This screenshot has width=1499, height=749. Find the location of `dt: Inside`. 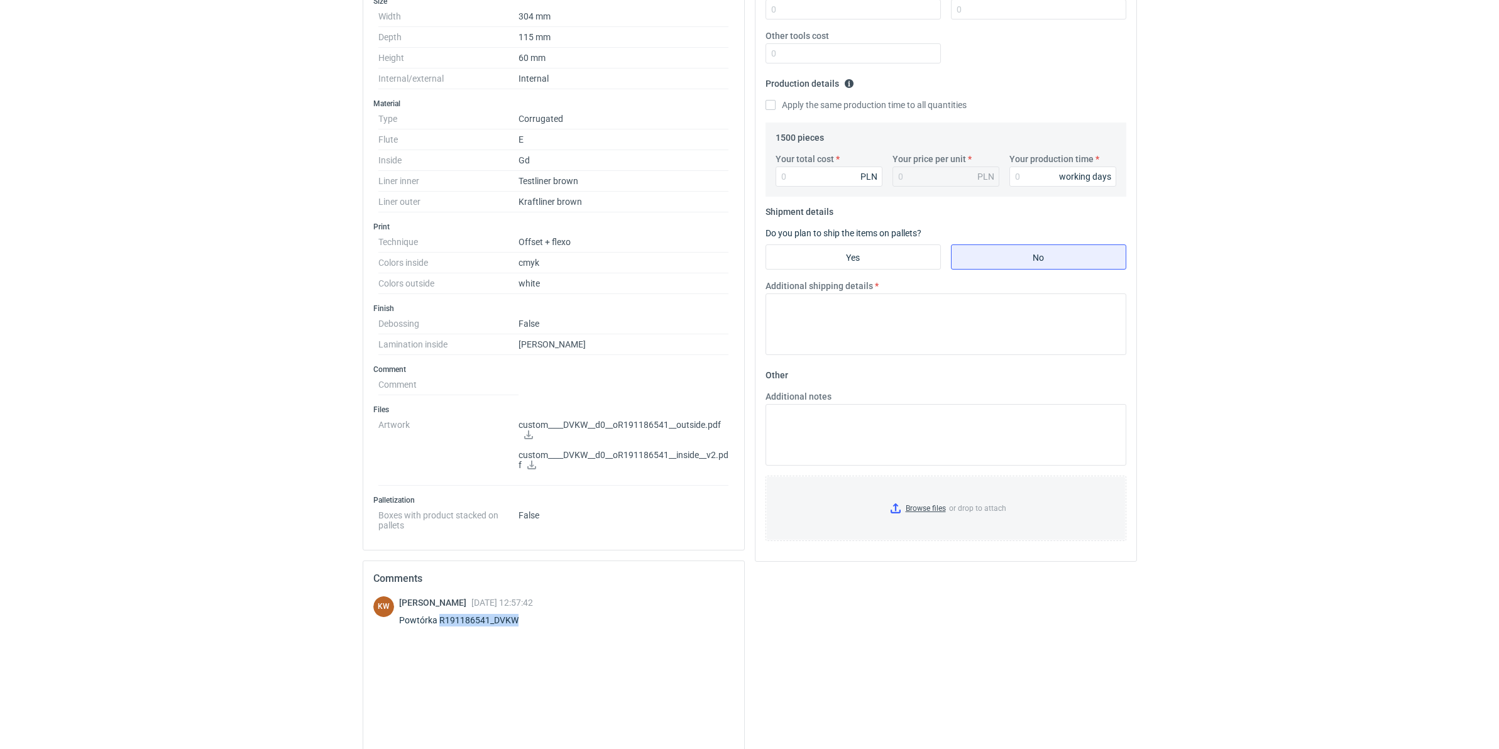

dt: Inside is located at coordinates (448, 160).